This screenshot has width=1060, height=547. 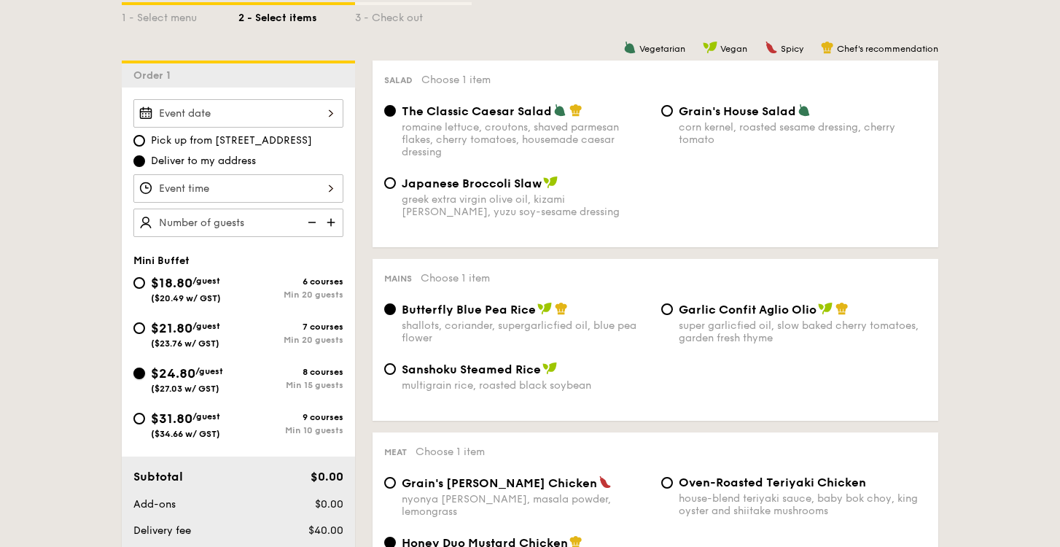 What do you see at coordinates (238, 222) in the screenshot?
I see `input: Number of guests` at bounding box center [238, 222].